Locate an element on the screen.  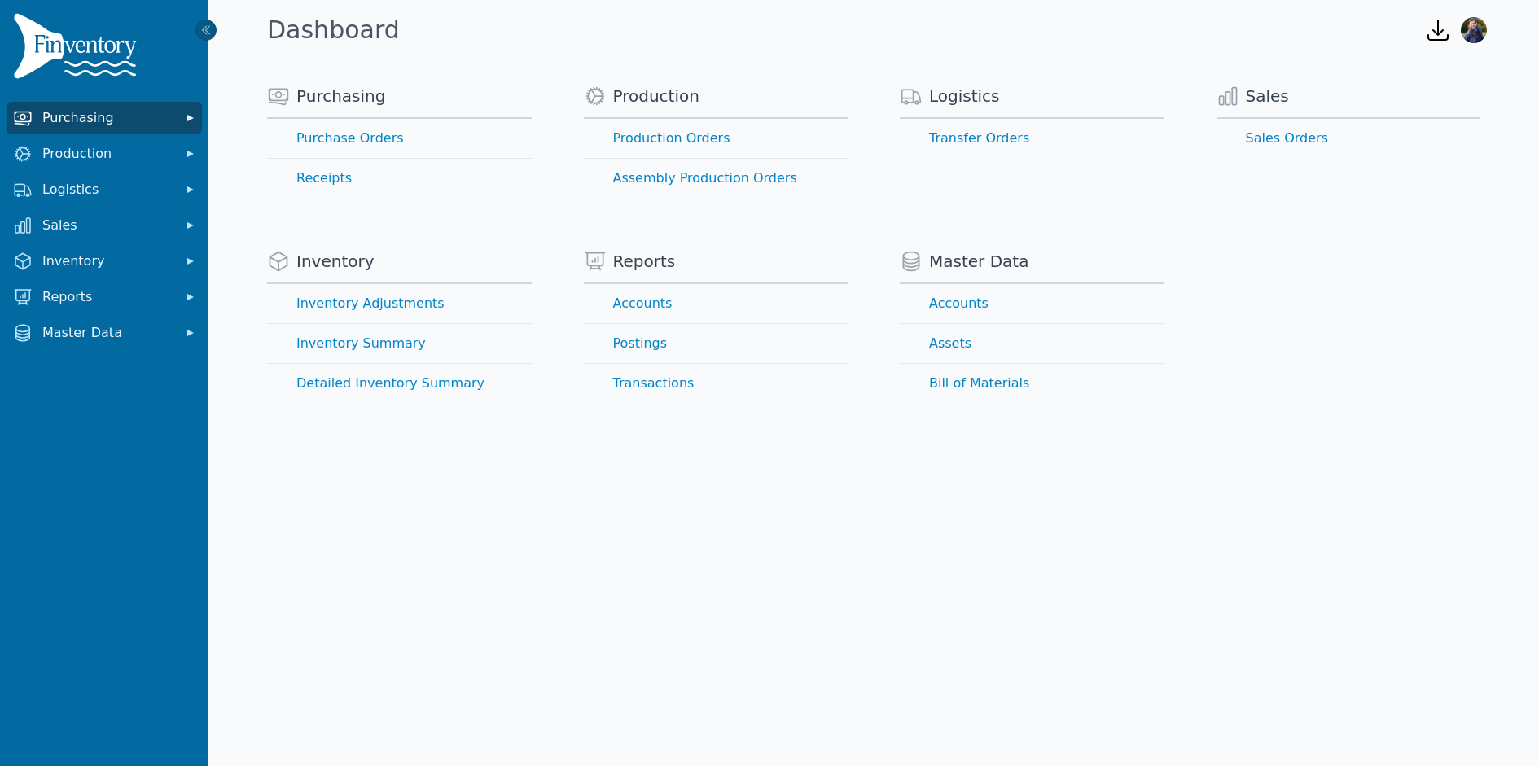
a: Sales Orders is located at coordinates (1349, 138).